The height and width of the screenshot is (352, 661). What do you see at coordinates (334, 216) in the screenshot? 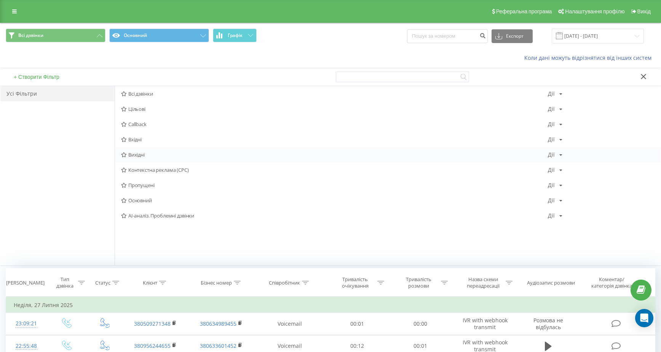
I see `span: AI-аналіз. Проблемні дзвінки` at bounding box center [334, 216].